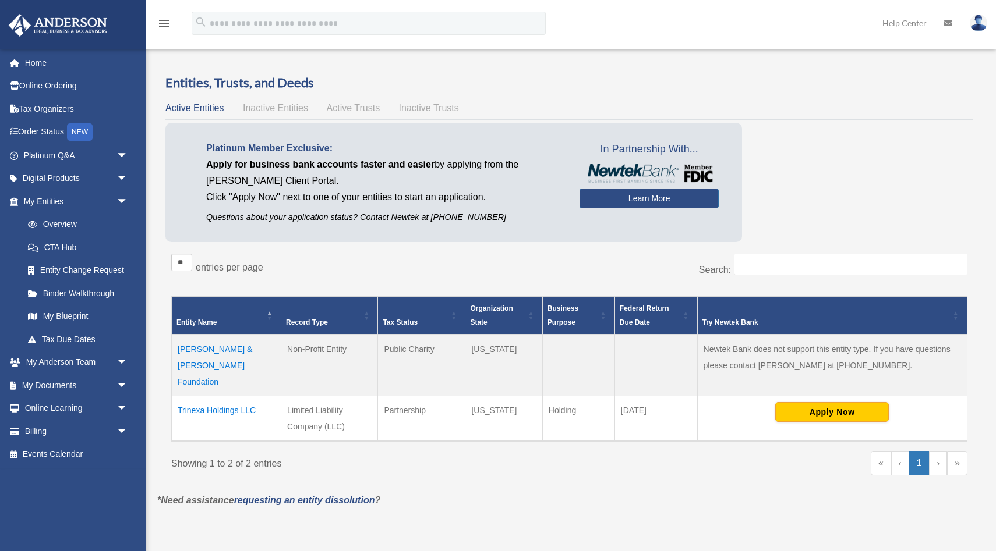 This screenshot has width=996, height=551. I want to click on p: Platinum Member Exclusive:, so click(384, 148).